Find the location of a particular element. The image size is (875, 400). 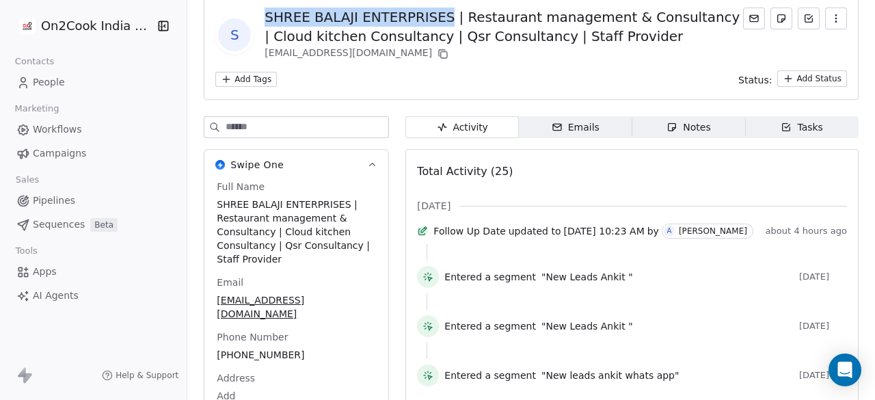

a: SequencesBeta is located at coordinates (93, 224).